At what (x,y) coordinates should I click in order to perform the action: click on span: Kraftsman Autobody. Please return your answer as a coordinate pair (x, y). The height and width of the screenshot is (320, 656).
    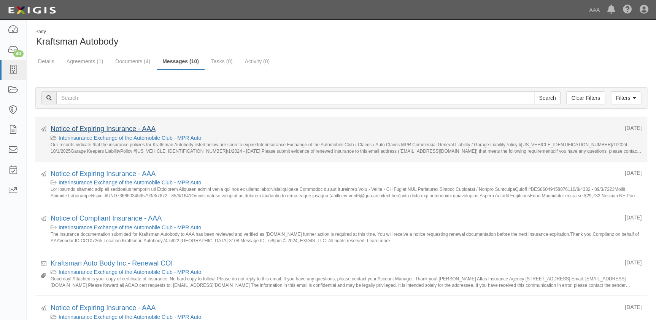
    Looking at the image, I should click on (77, 41).